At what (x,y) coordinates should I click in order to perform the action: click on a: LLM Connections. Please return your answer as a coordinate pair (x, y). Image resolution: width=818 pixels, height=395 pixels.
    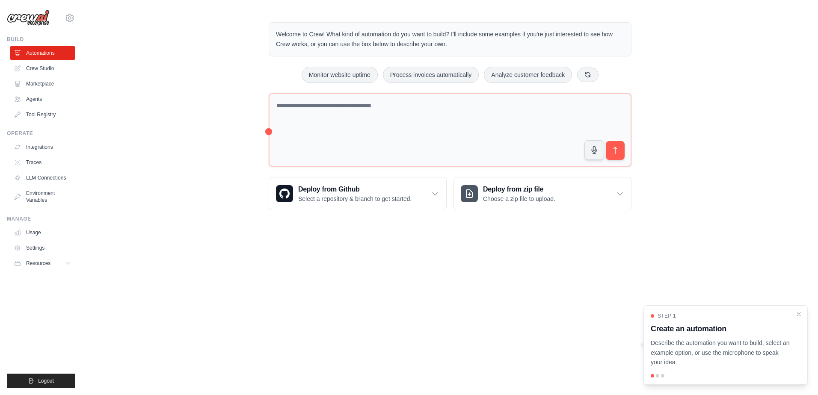
    Looking at the image, I should click on (42, 178).